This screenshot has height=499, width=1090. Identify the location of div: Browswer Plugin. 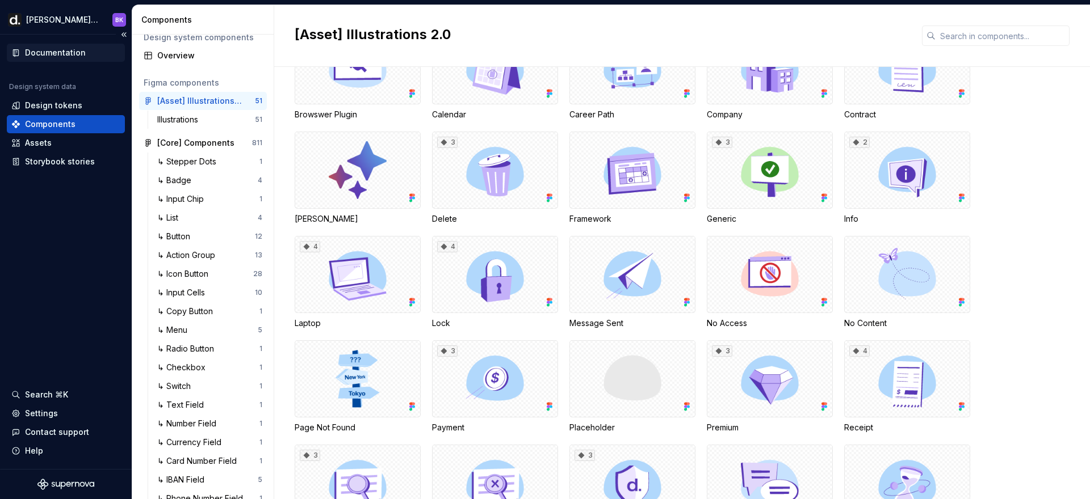
(358, 115).